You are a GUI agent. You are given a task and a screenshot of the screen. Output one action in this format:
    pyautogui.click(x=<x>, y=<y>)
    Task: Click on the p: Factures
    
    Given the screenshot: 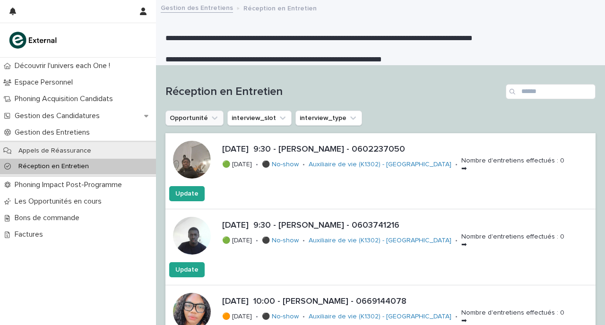 What is the action you would take?
    pyautogui.click(x=31, y=235)
    